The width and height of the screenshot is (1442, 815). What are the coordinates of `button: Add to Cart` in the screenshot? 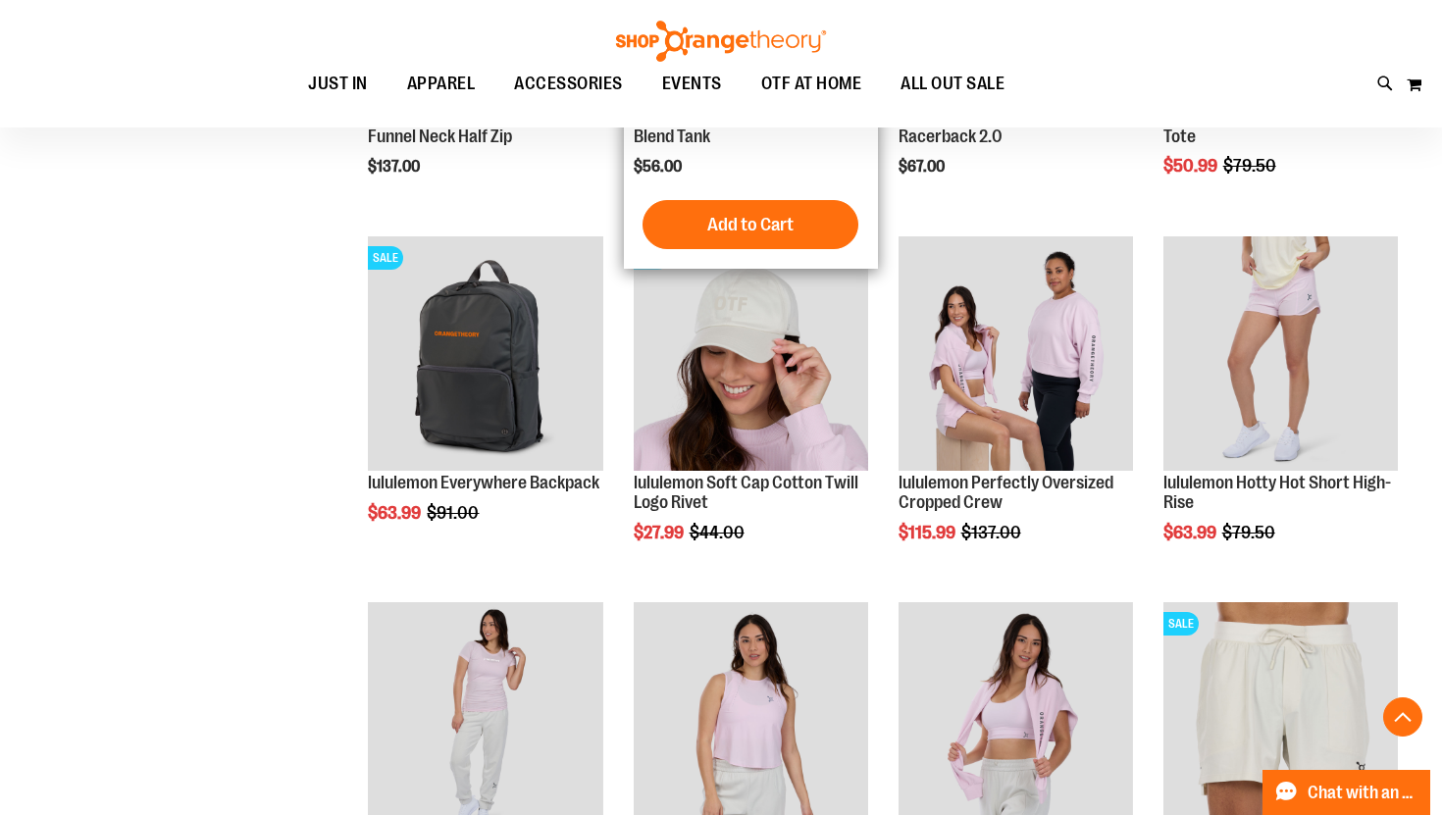 It's located at (751, 225).